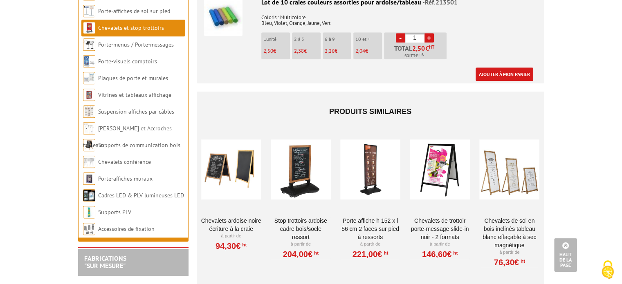  Describe the element at coordinates (368, 39) in the screenshot. I see `p: 10 et +` at that location.